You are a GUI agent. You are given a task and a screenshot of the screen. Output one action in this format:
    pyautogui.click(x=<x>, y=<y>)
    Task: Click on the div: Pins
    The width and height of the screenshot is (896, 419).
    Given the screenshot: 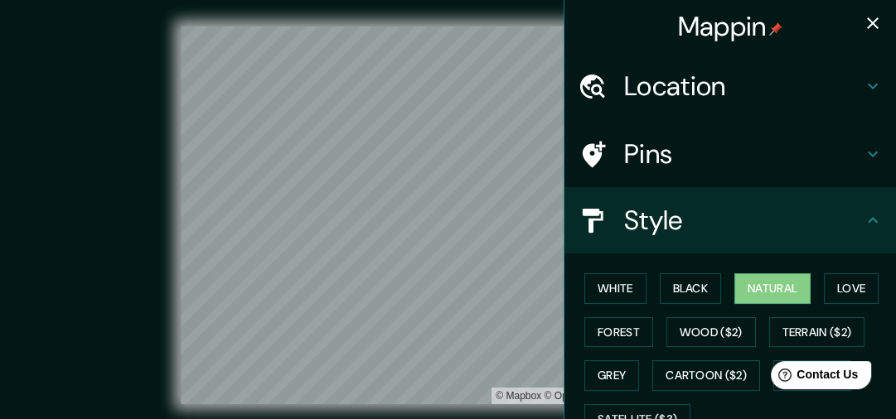 What is the action you would take?
    pyautogui.click(x=730, y=154)
    